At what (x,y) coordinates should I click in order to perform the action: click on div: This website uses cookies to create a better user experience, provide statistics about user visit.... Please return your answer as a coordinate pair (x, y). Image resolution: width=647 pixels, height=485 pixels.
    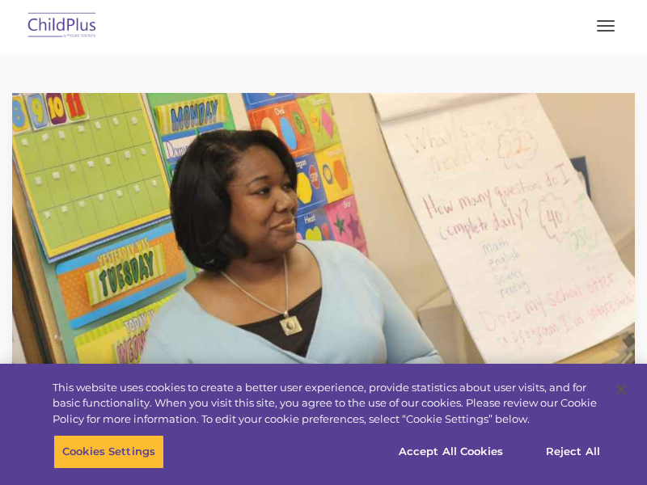
    Looking at the image, I should click on (327, 403).